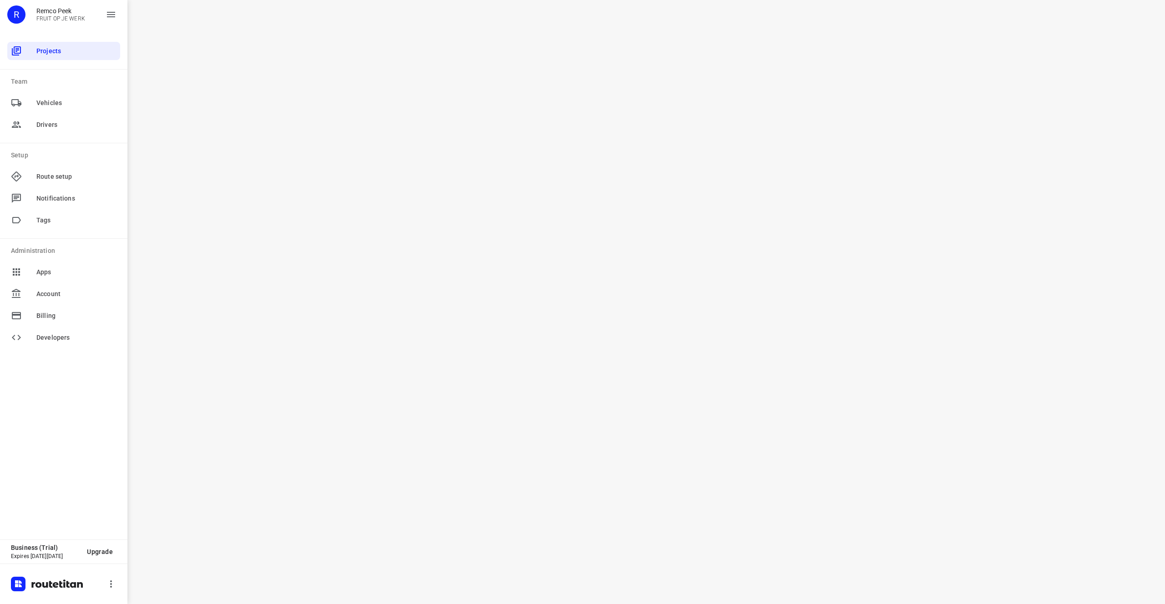  What do you see at coordinates (76, 272) in the screenshot?
I see `span: Apps` at bounding box center [76, 272].